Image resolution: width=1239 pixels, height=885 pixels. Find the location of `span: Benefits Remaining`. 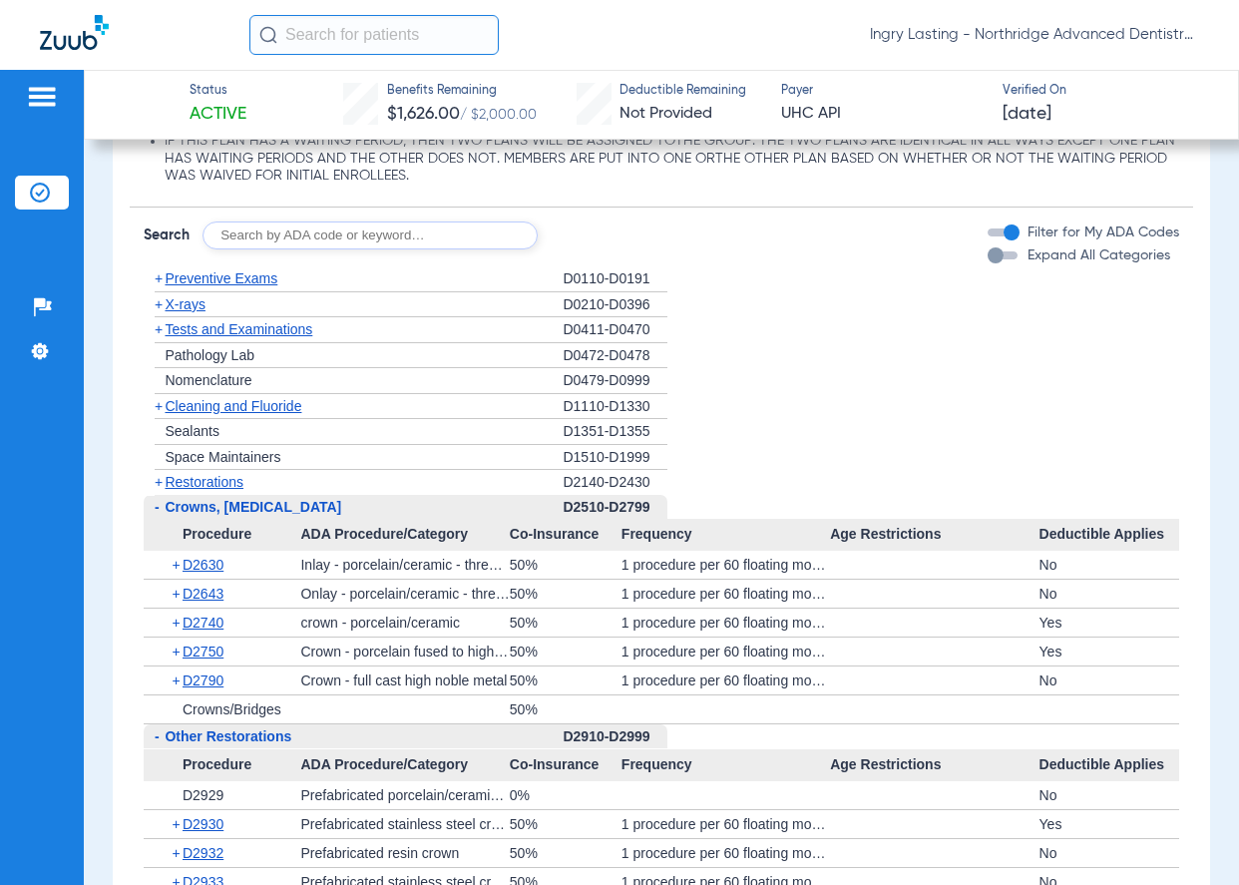

span: Benefits Remaining is located at coordinates (462, 92).